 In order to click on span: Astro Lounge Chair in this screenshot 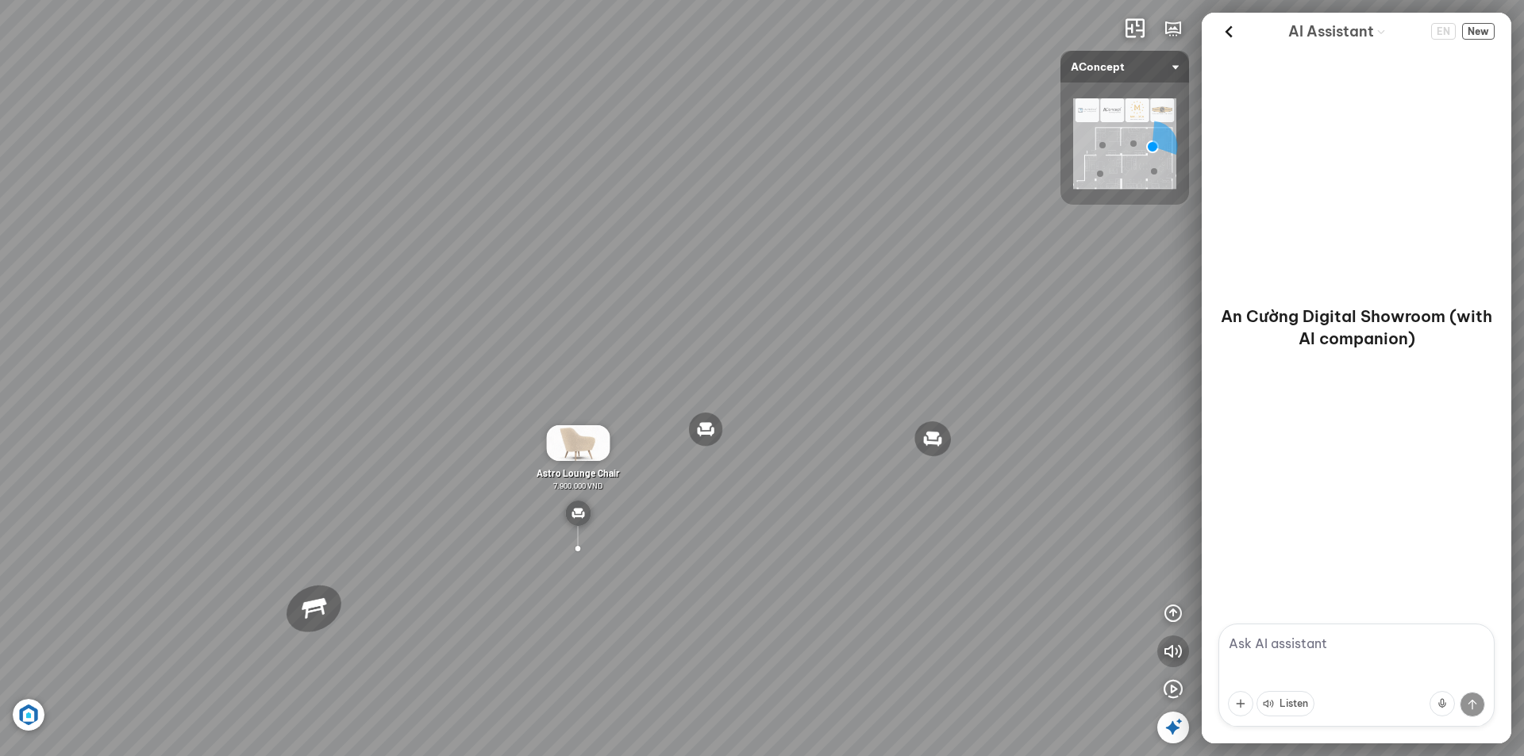, I will do `click(578, 473)`.